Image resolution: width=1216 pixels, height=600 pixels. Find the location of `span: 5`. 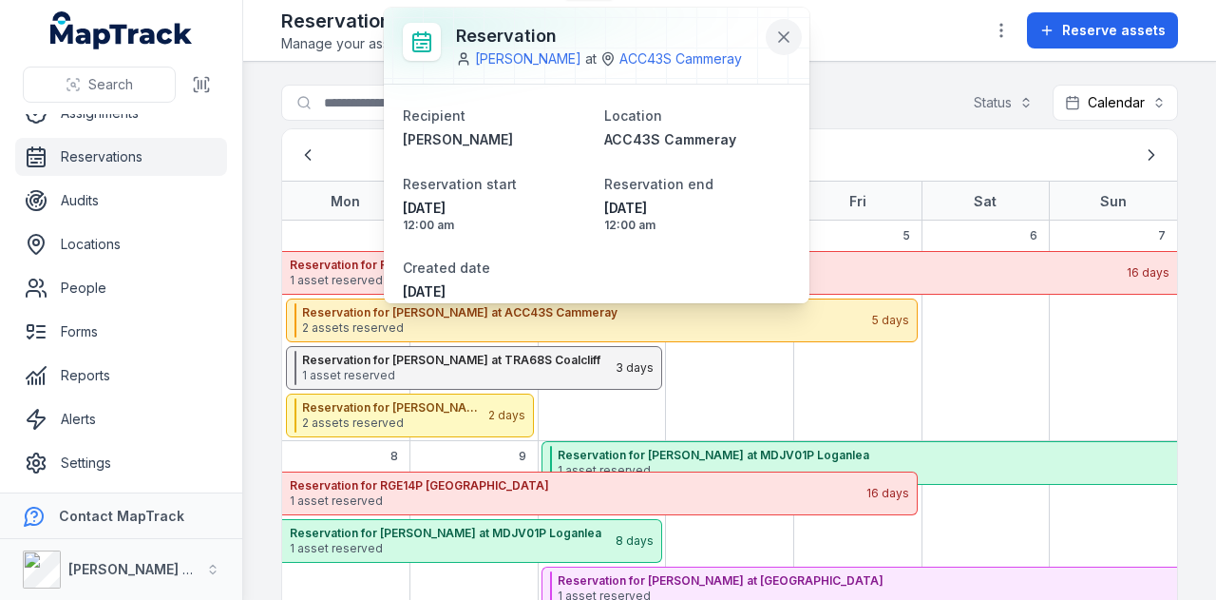

span: 5 is located at coordinates (907, 236).